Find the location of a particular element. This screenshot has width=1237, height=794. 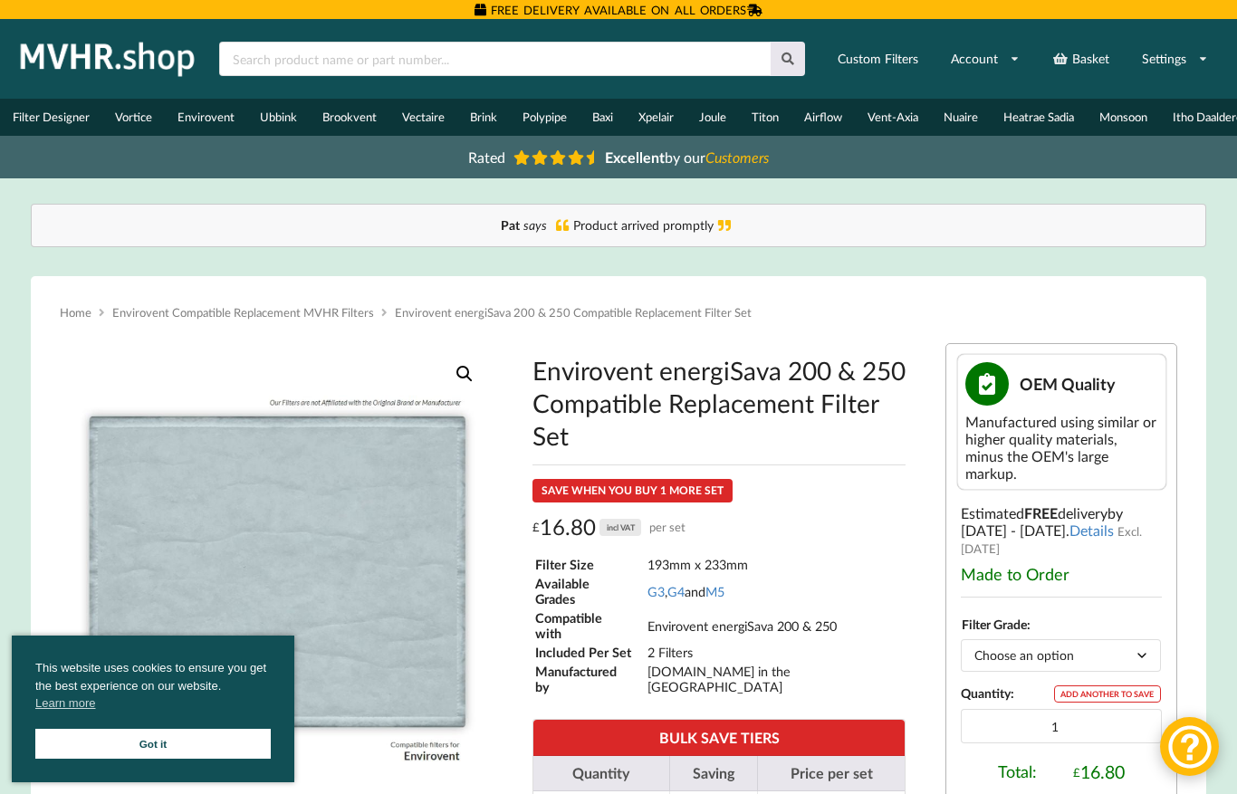

span: This website uses cookies to ensure you get the best experience on our website. is located at coordinates (153, 688).